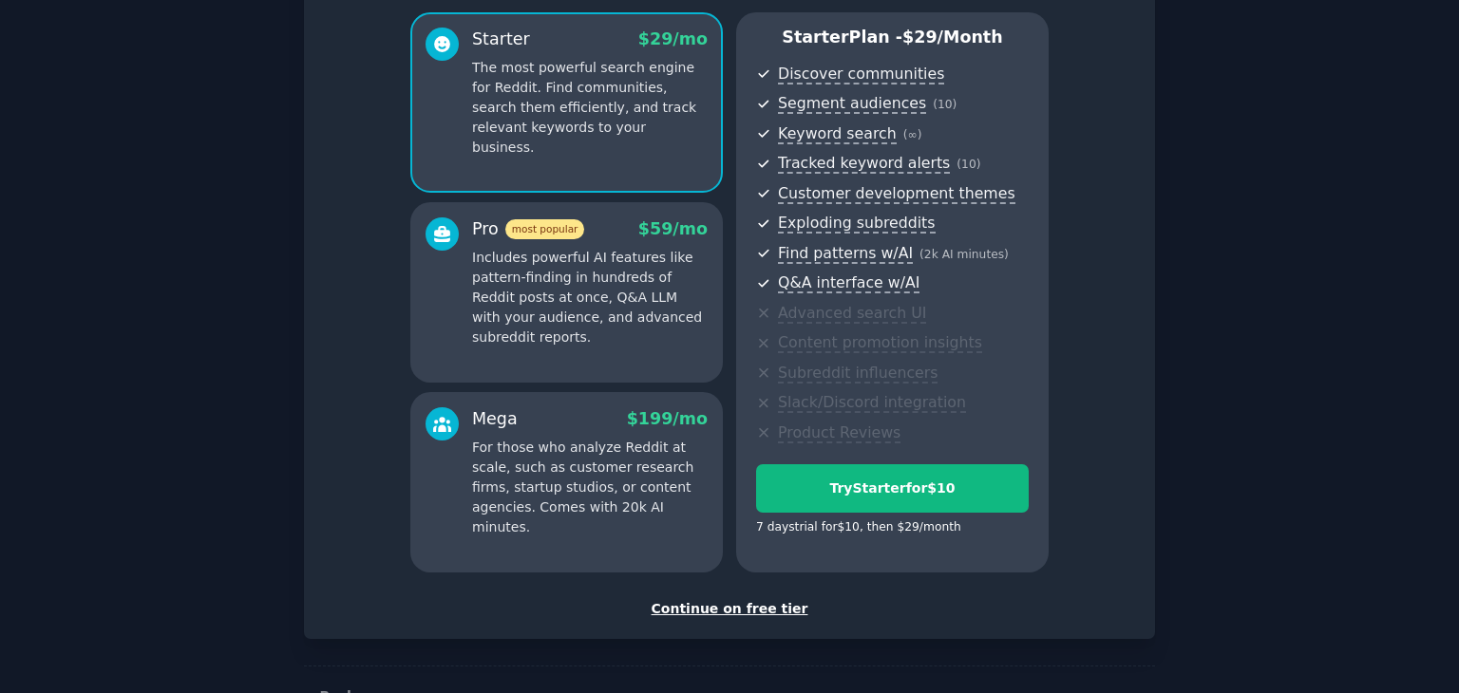  What do you see at coordinates (590, 107) in the screenshot?
I see `p: The most powerful search engine for Reddit. Find communities, search them efficiently, and track ...` at bounding box center [590, 107].